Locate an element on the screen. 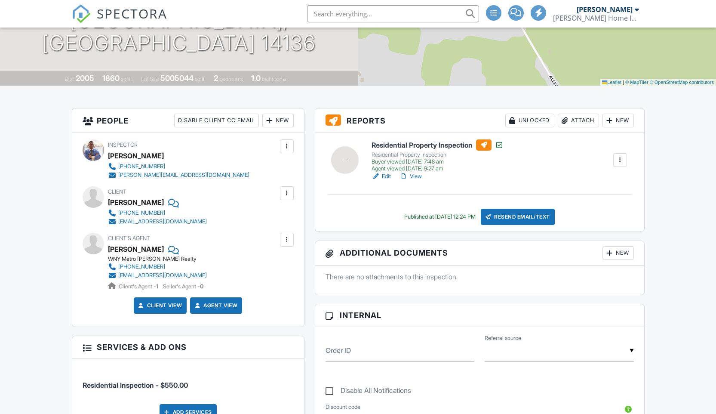 The height and width of the screenshot is (414, 716). span: Residential Inspection - $550.00 is located at coordinates (135, 385).